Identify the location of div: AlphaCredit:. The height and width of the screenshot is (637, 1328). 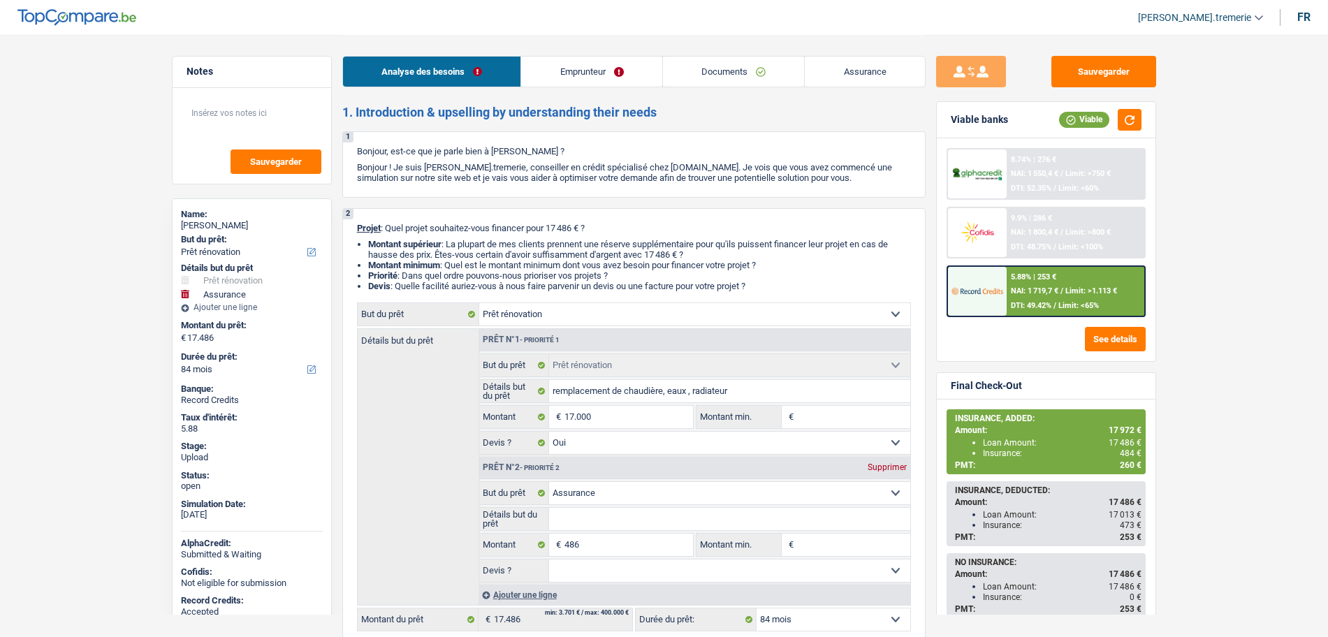
(251, 543).